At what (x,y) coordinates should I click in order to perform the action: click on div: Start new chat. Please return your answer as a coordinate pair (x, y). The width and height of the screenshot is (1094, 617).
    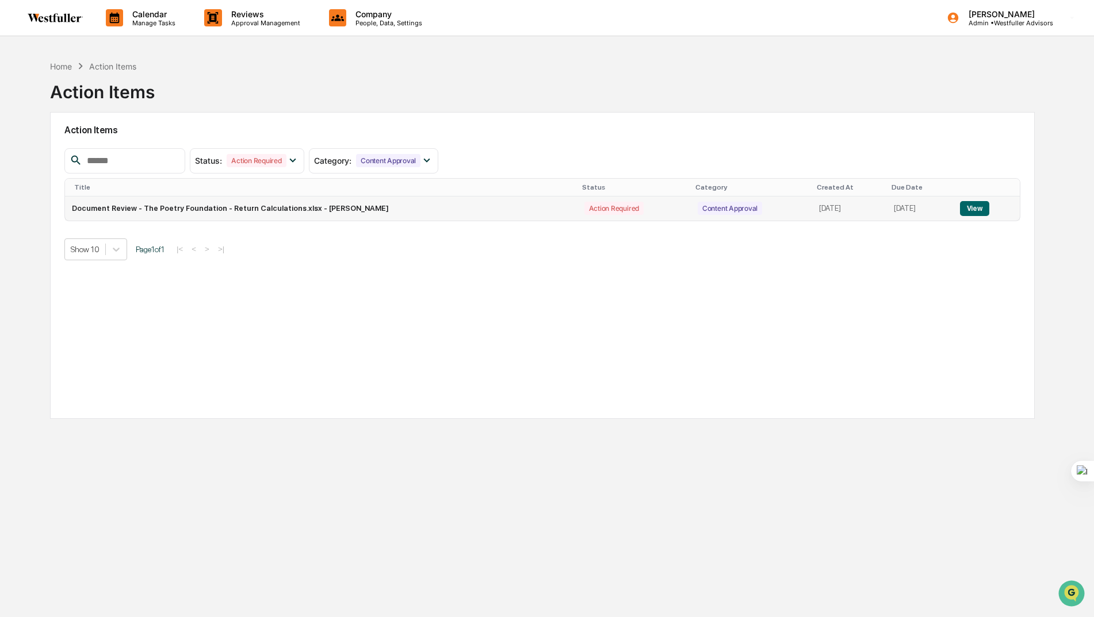
    Looking at the image, I should click on (114, 94).